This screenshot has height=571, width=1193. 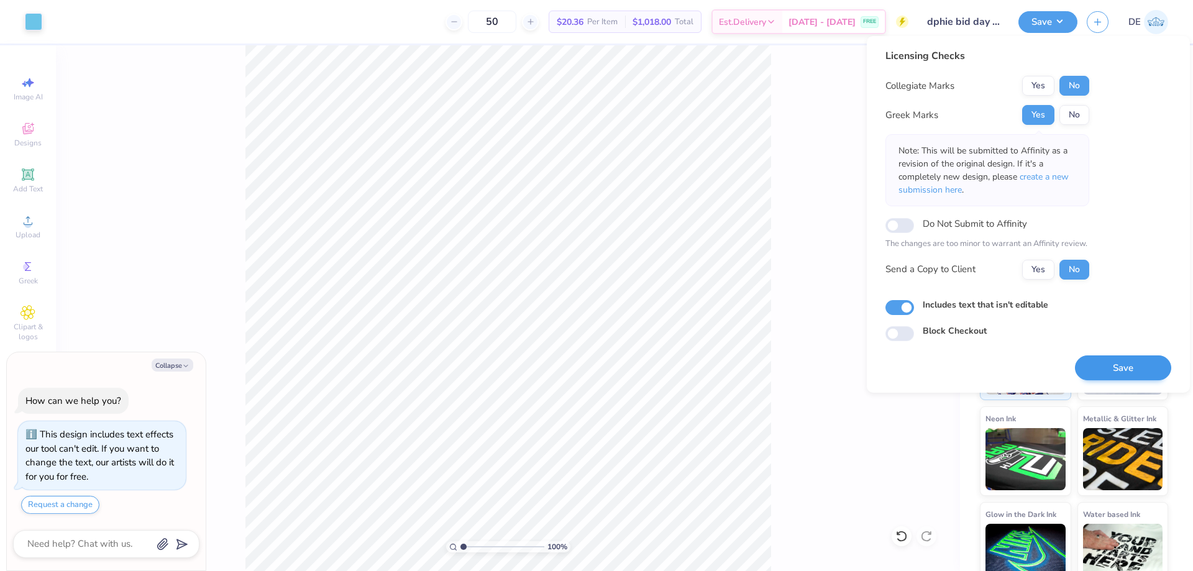 I want to click on label: Includes text that isn't editable, so click(x=986, y=305).